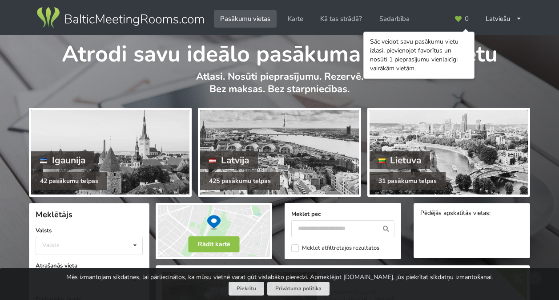  Describe the element at coordinates (341, 19) in the screenshot. I see `a: Kā tas strādā?` at that location.